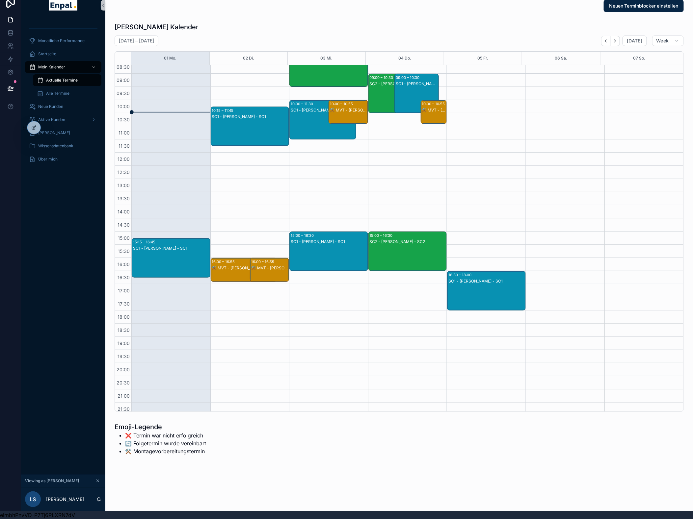 This screenshot has width=693, height=519. I want to click on div: 10:00 – 11:30, so click(302, 104).